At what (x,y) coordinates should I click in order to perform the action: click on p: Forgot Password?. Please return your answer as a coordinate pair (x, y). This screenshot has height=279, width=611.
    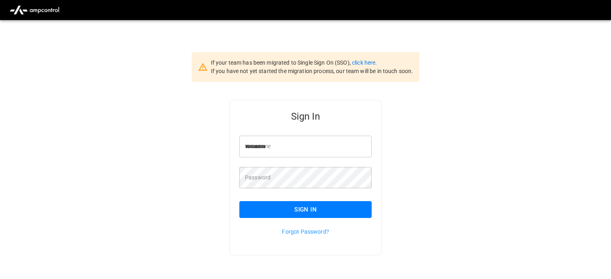
    Looking at the image, I should click on (305, 231).